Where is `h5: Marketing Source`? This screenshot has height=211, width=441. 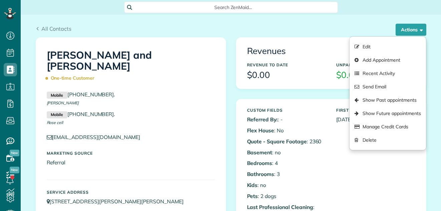 h5: Marketing Source is located at coordinates (131, 153).